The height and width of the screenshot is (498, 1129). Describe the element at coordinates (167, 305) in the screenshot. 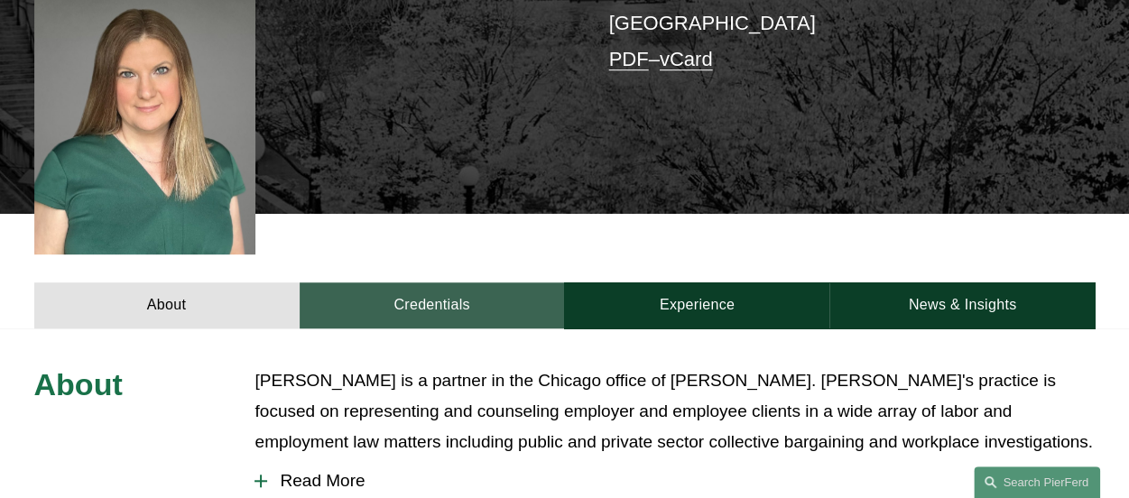

I see `a: About` at that location.